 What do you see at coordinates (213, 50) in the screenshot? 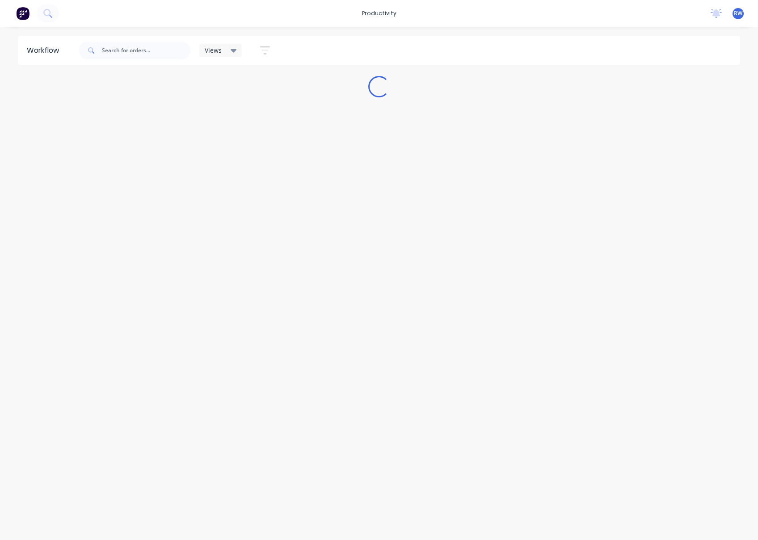
I see `span: Views` at bounding box center [213, 50].